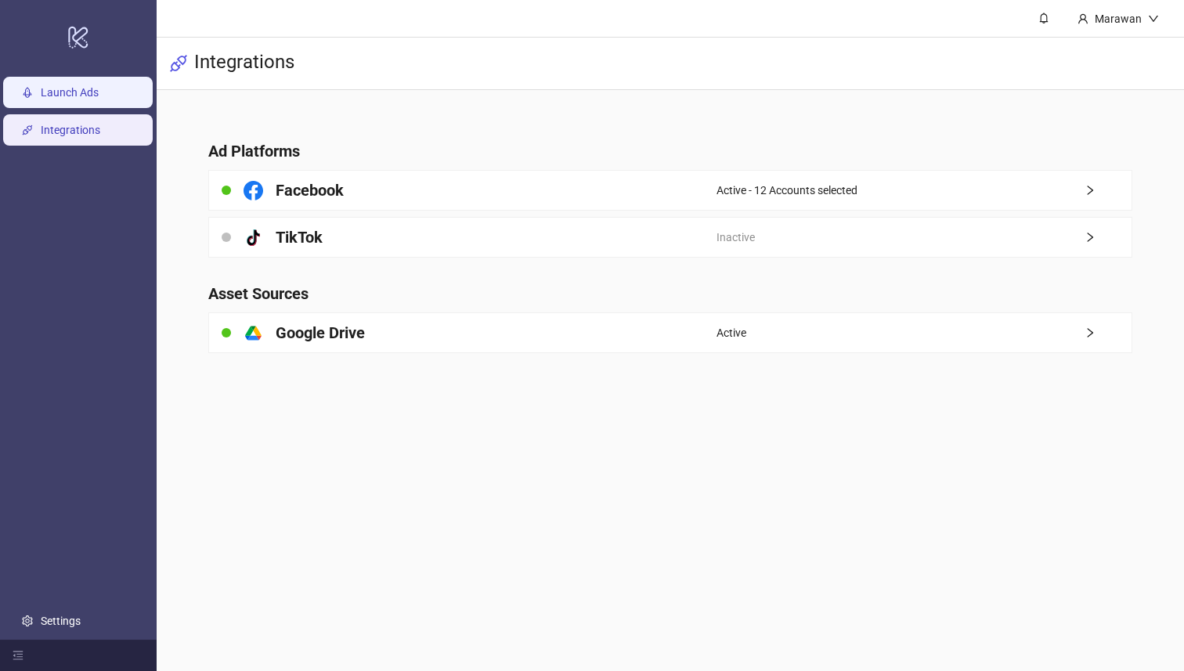 The height and width of the screenshot is (671, 1184). Describe the element at coordinates (787, 190) in the screenshot. I see `span: Active - 12 Accounts selected` at that location.